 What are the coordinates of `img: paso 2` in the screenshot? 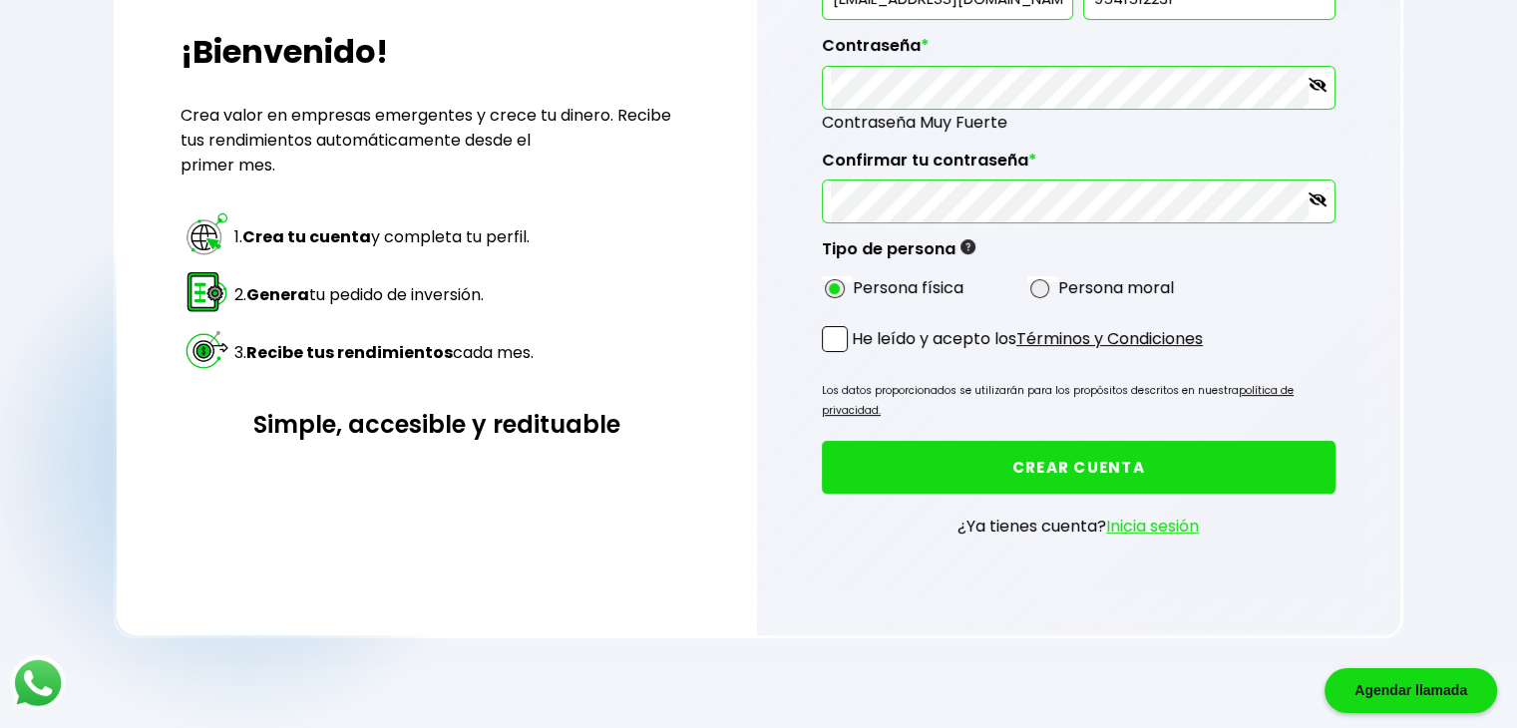 It's located at (206, 291).